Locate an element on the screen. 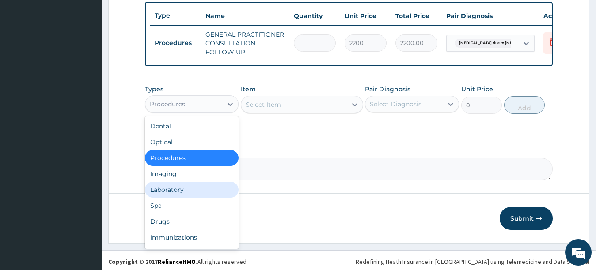 This screenshot has height=270, width=596. label: Unit Price is located at coordinates (477, 89).